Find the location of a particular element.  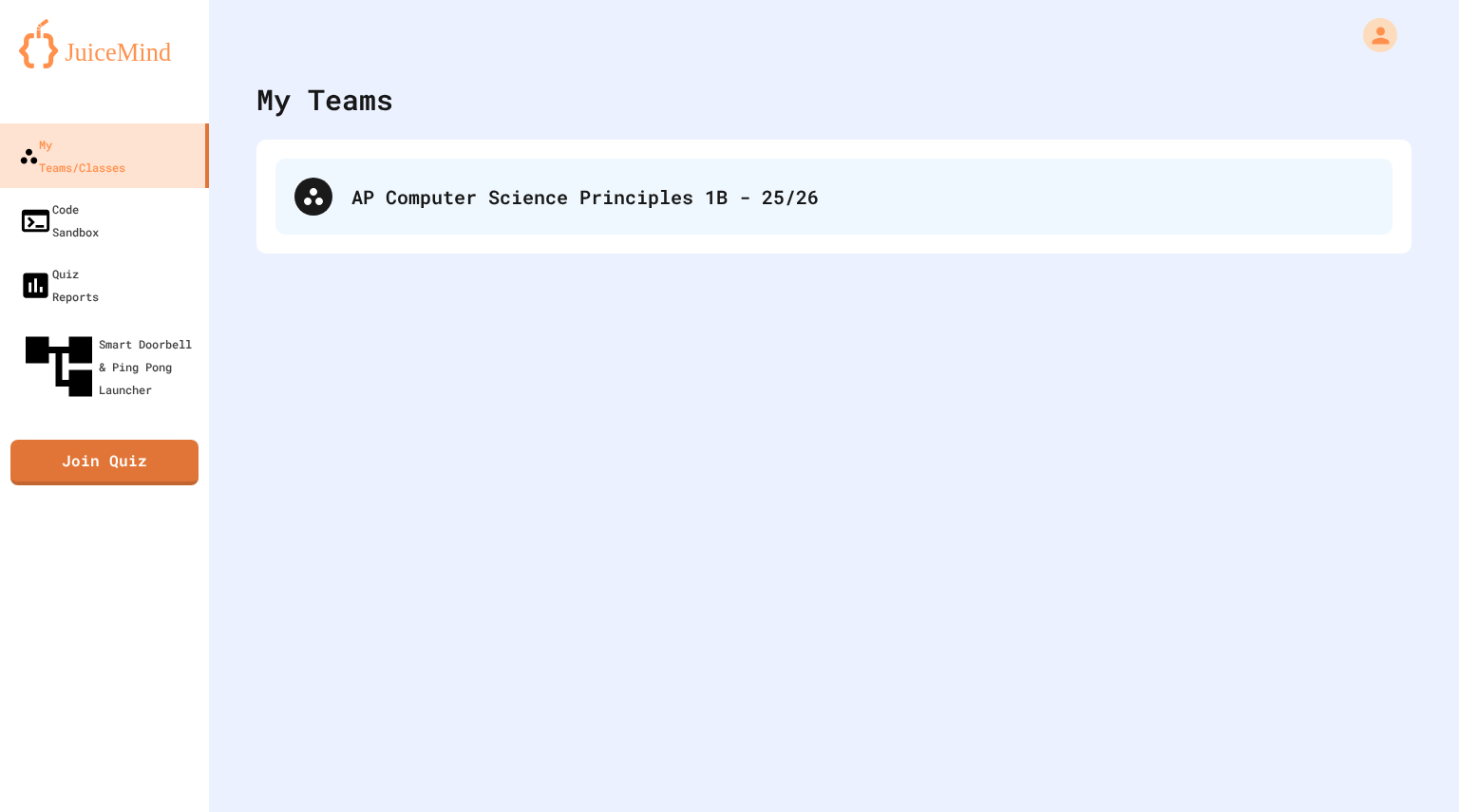

div: Code Sandbox is located at coordinates (59, 221).